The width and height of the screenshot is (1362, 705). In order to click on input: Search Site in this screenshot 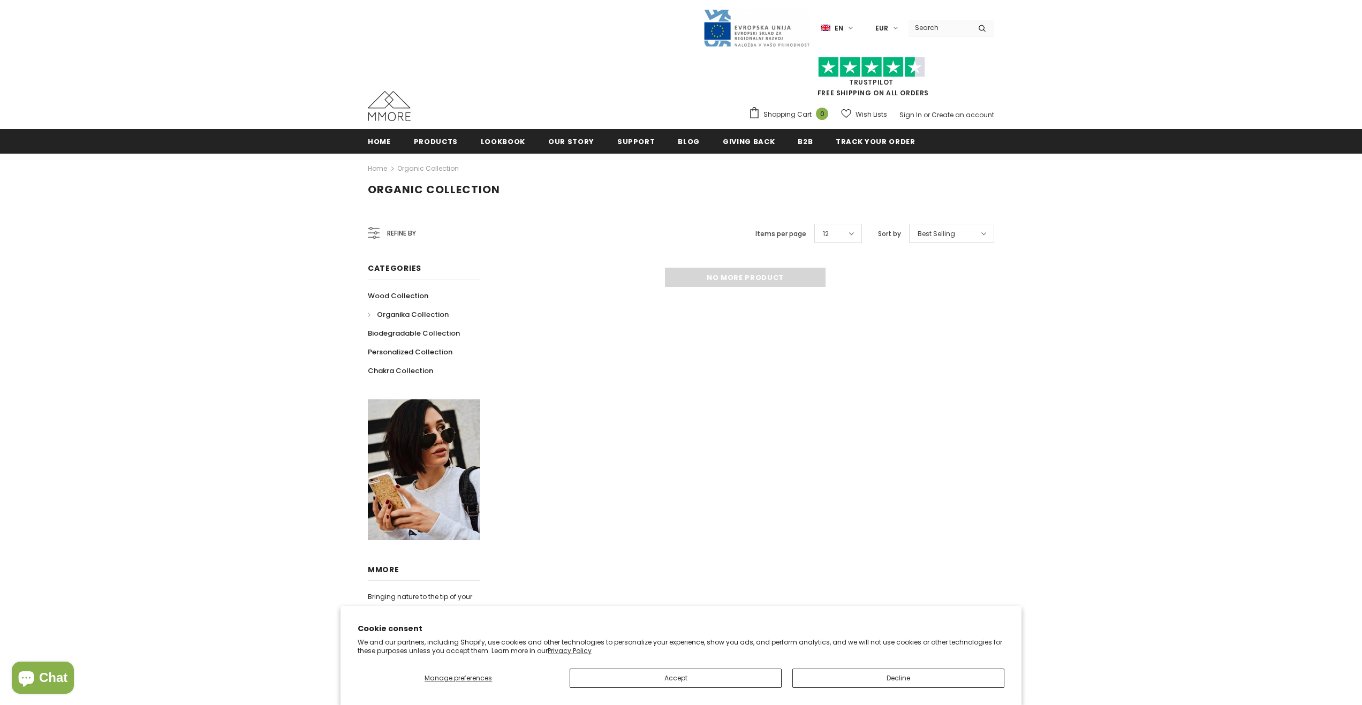, I will do `click(939, 27)`.